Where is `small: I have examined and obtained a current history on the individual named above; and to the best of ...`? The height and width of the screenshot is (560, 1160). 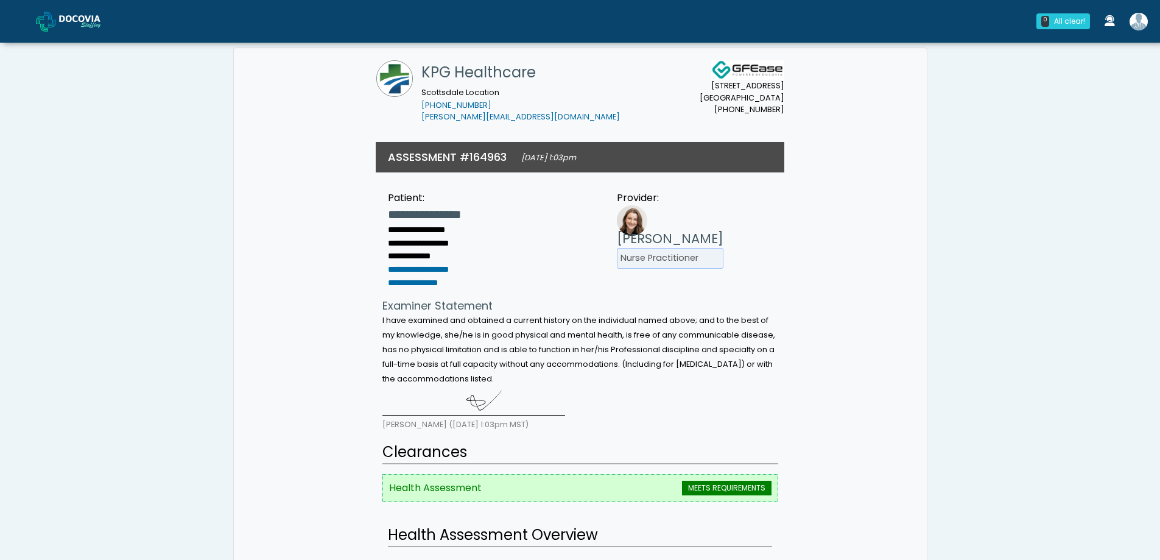 small: I have examined and obtained a current history on the individual named above; and to the best of ... is located at coordinates (579, 349).